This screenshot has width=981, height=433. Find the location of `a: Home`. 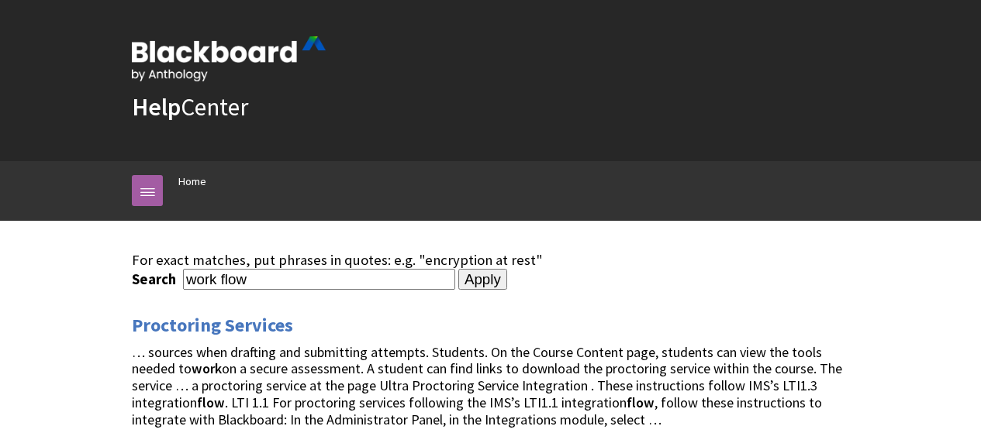

a: Home is located at coordinates (192, 181).